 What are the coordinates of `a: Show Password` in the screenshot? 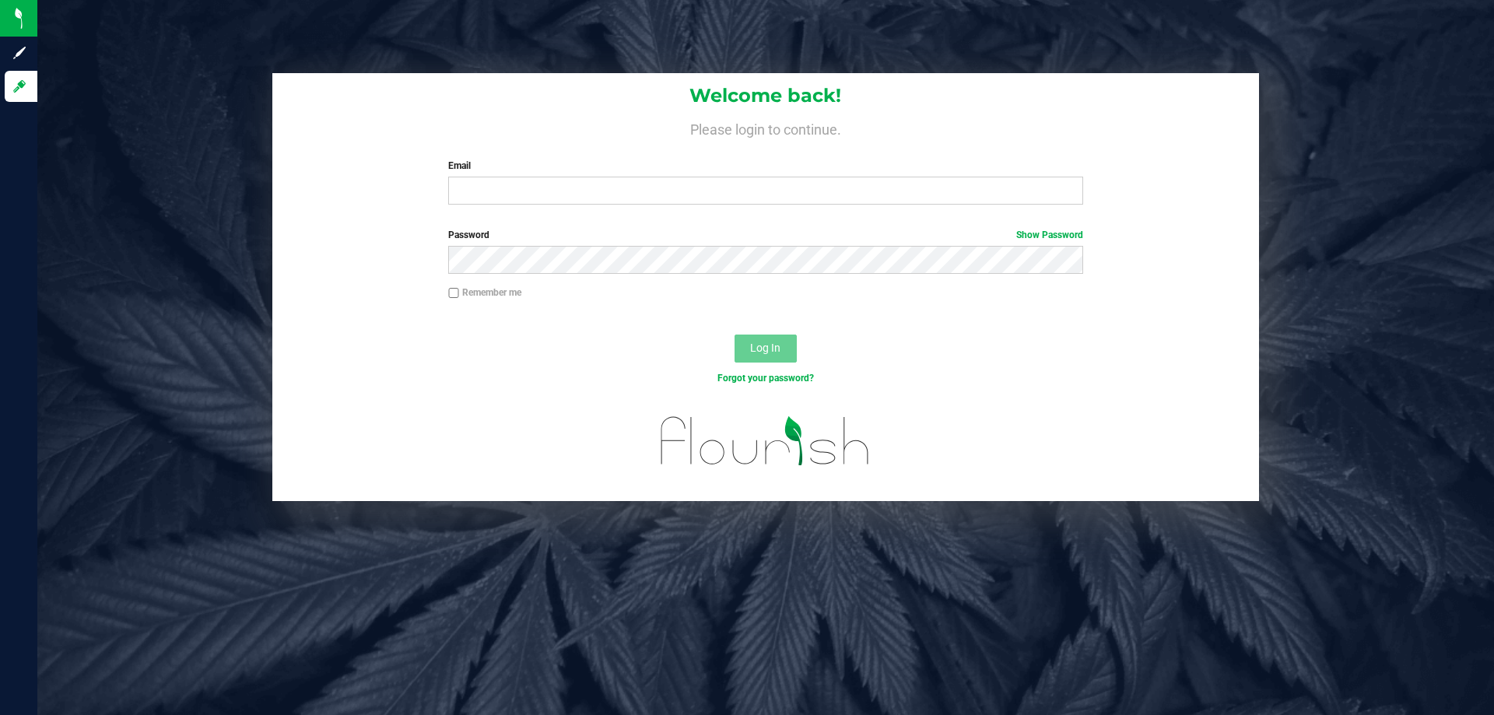 It's located at (1049, 235).